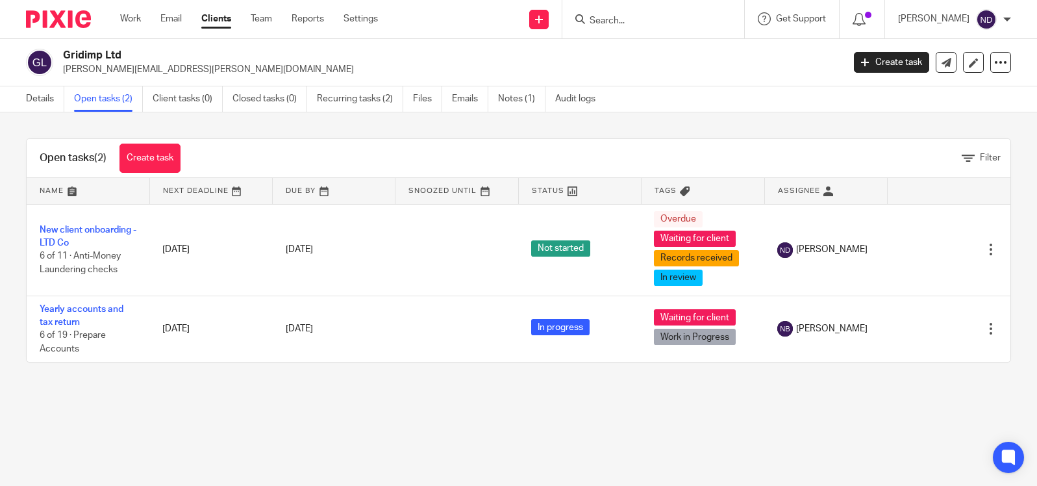 The image size is (1037, 486). I want to click on span: Status, so click(548, 190).